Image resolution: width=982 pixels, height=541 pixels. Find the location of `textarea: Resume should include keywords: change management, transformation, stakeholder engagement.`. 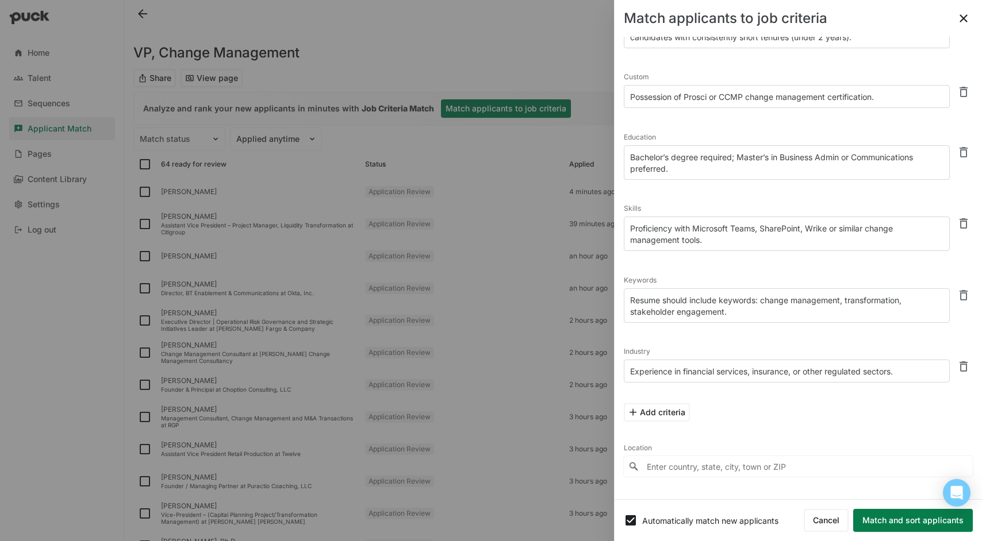

textarea: Resume should include keywords: change management, transformation, stakeholder engagement. is located at coordinates (786, 306).